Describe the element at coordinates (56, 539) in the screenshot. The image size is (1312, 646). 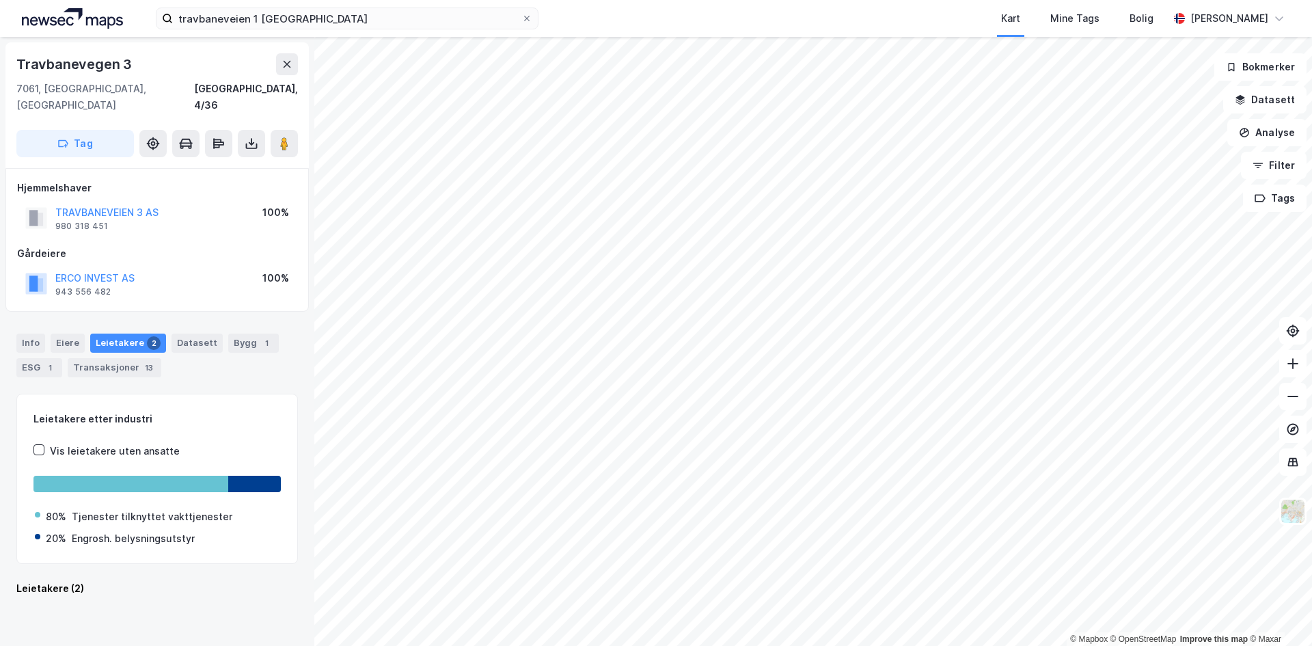
I see `div: 20%` at that location.